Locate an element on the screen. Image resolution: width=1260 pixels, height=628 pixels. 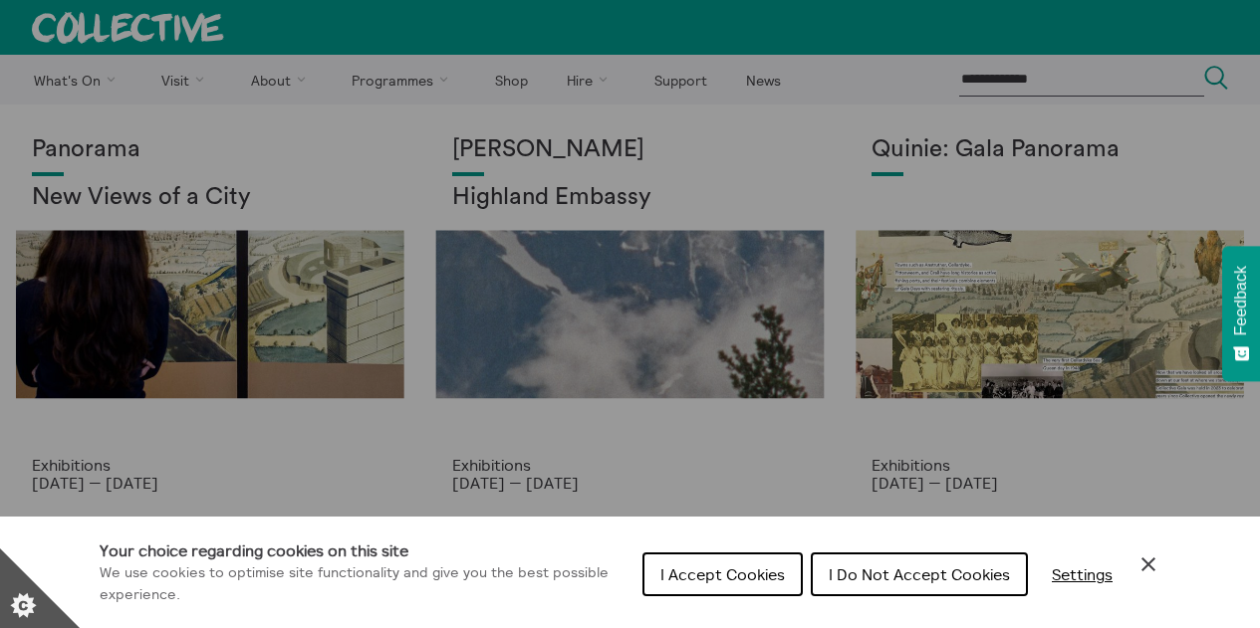
h1: Your choice regarding cookies on this site is located at coordinates (362, 551).